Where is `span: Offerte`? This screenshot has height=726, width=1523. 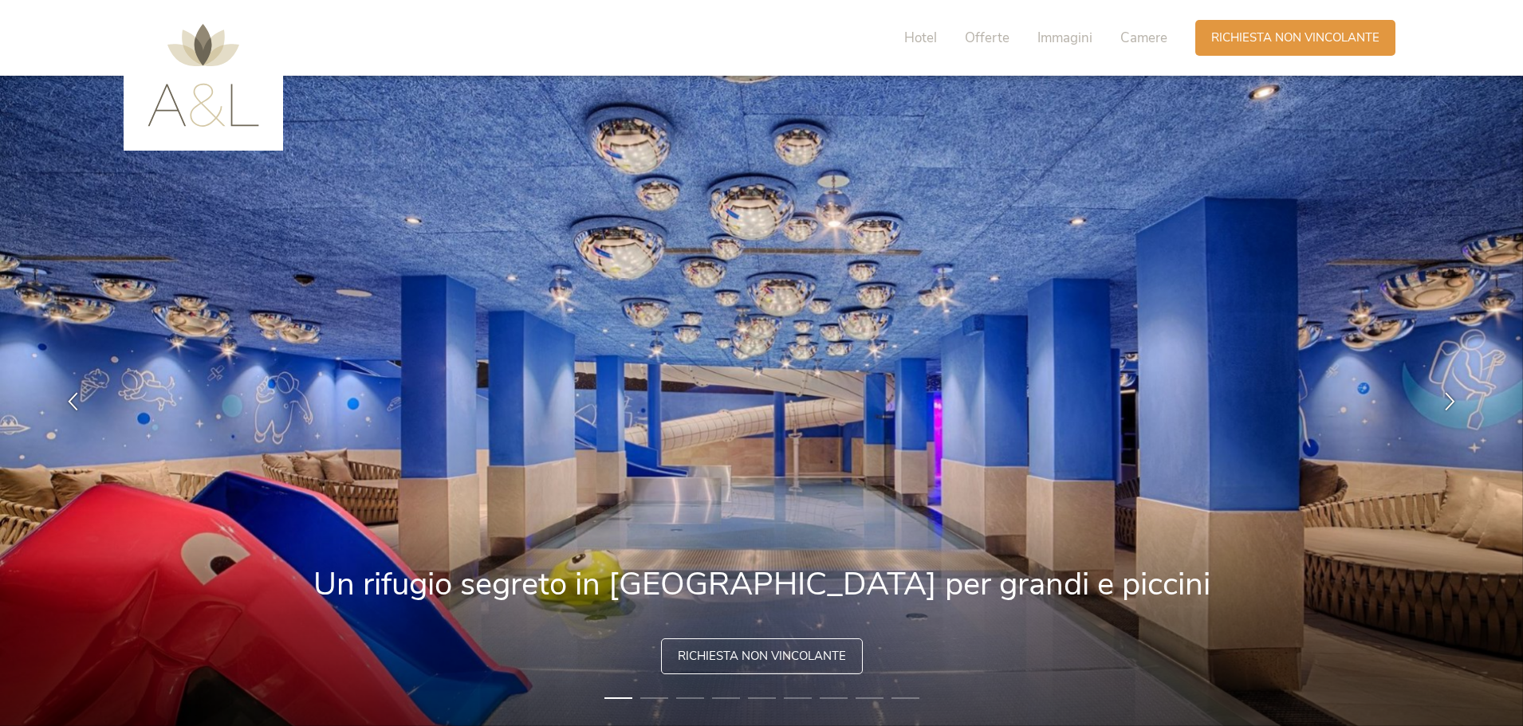 span: Offerte is located at coordinates (987, 37).